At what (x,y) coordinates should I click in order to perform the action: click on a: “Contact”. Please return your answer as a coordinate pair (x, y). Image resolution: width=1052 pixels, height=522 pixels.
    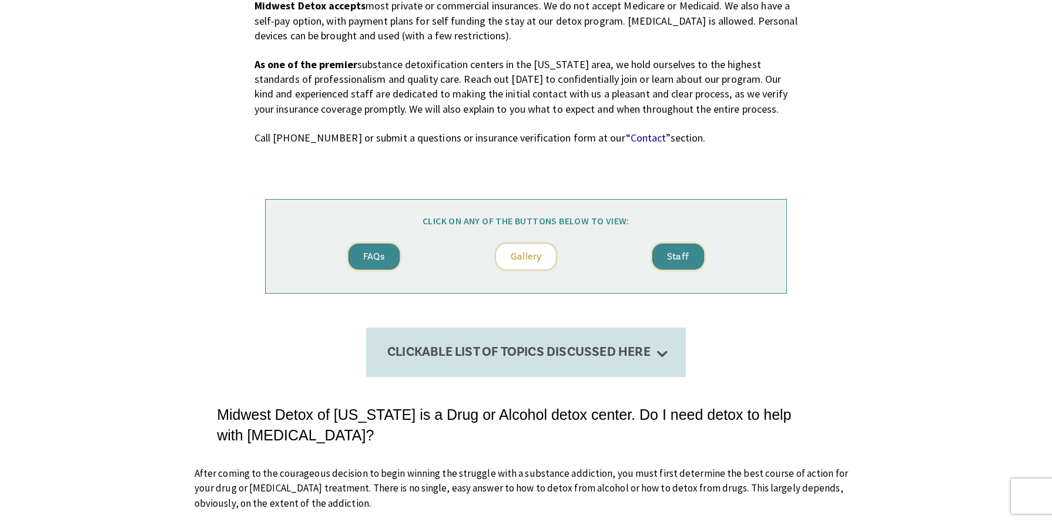
    Looking at the image, I should click on (648, 137).